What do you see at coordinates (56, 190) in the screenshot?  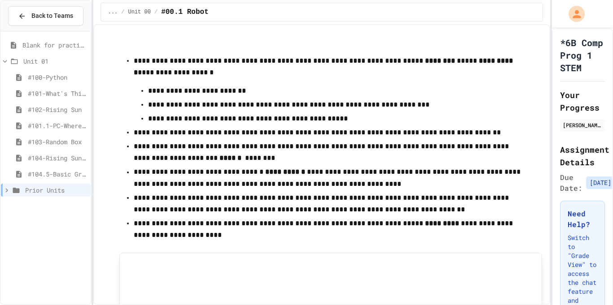 I see `span: Prior Units` at bounding box center [56, 190].